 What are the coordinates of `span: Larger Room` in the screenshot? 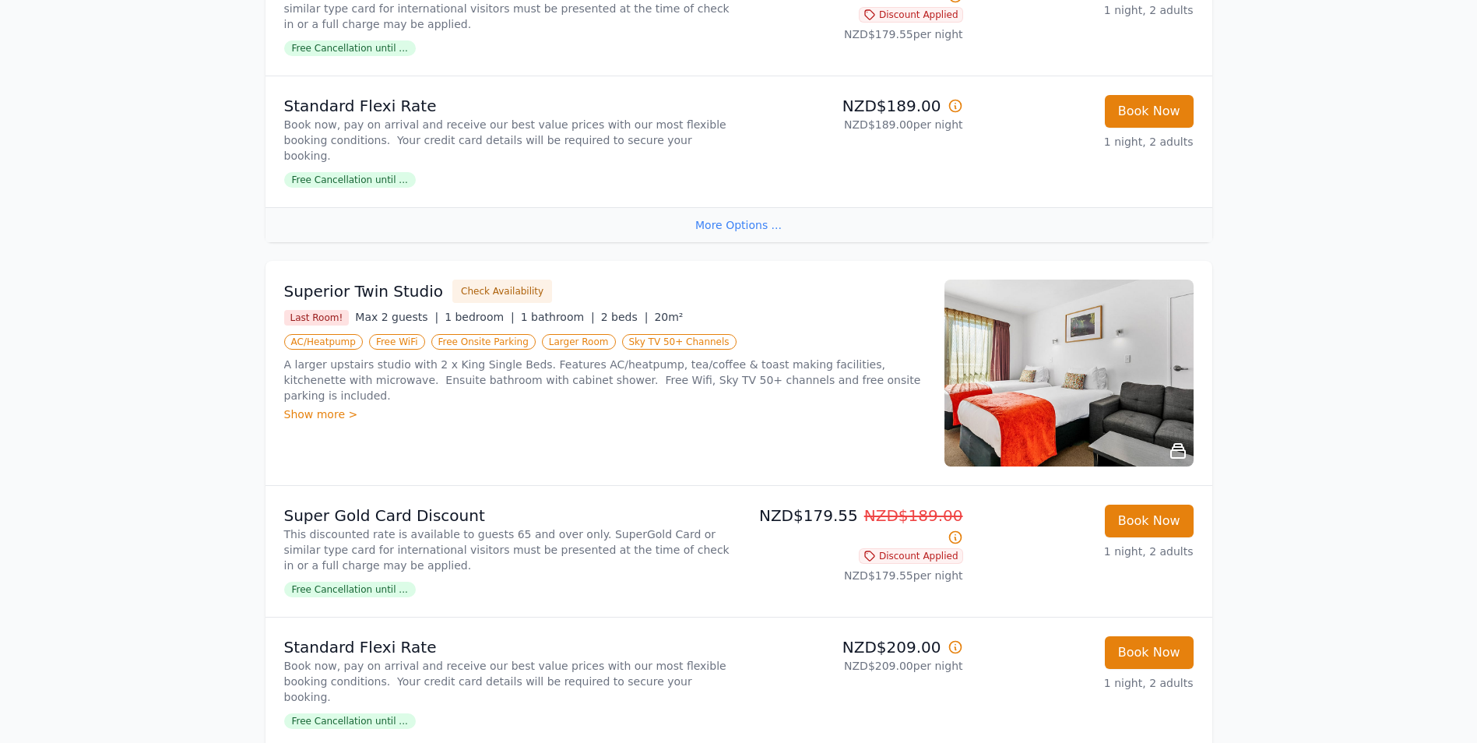 It's located at (578, 342).